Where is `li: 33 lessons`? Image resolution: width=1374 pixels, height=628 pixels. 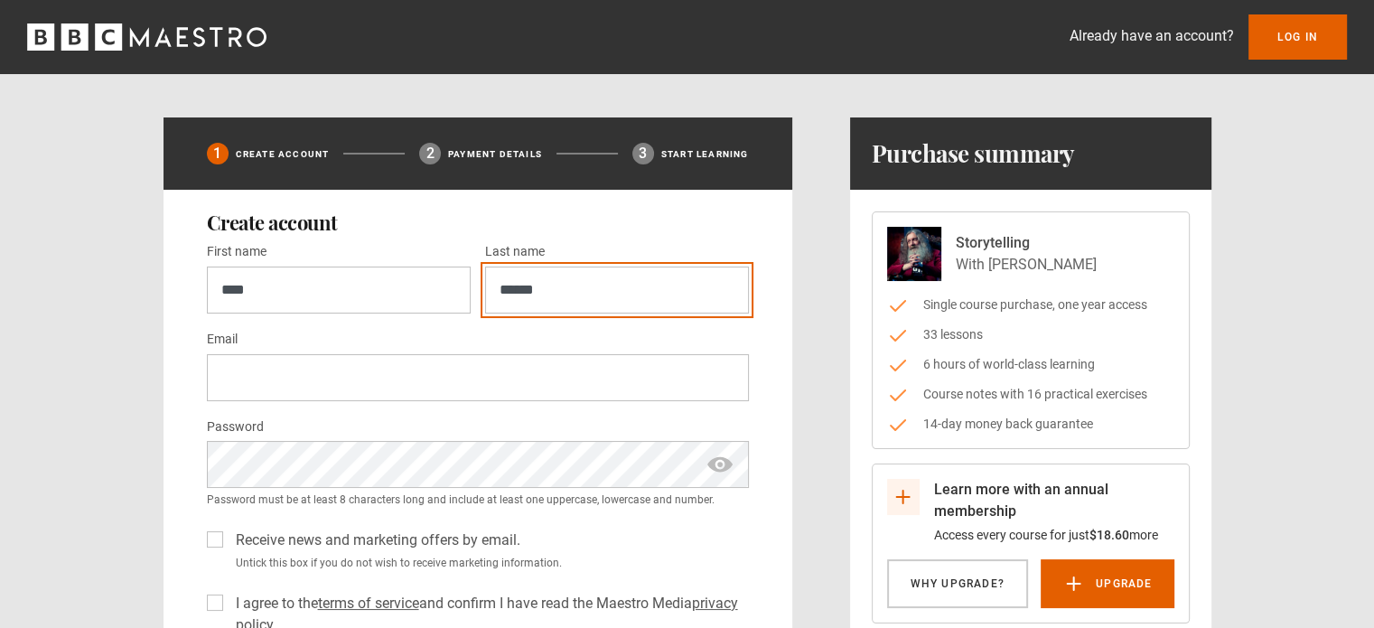 li: 33 lessons is located at coordinates (1031, 334).